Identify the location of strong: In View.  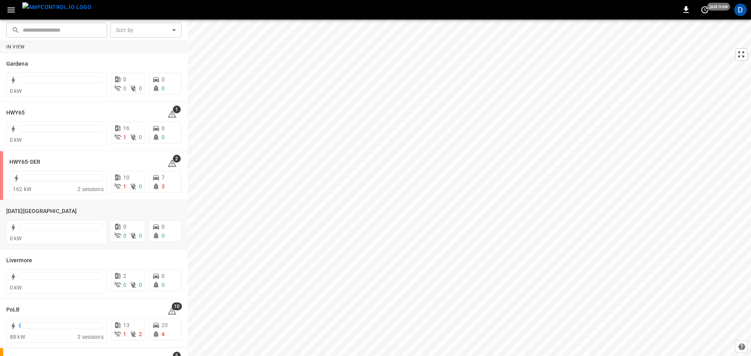
(16, 47).